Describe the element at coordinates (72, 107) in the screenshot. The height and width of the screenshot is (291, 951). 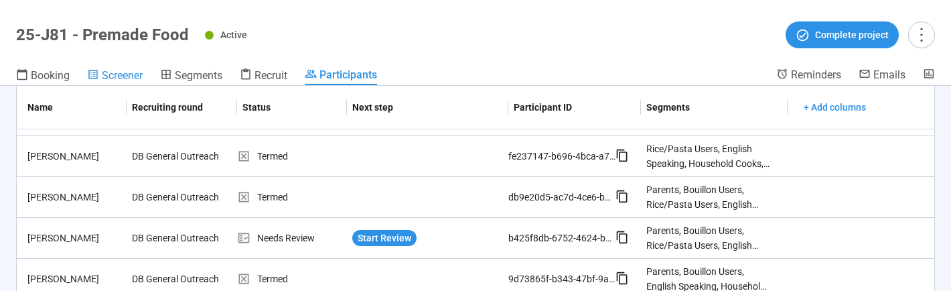
I see `th: Name` at that location.